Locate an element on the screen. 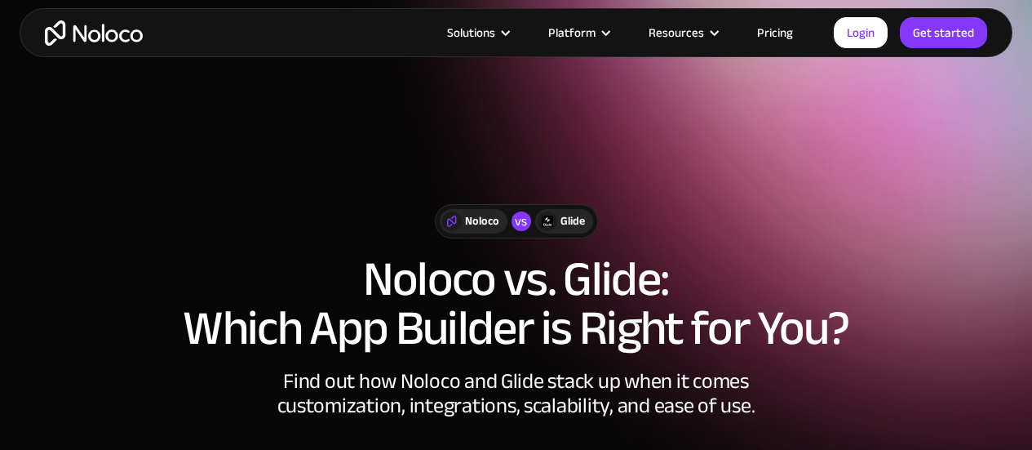  div: Glide is located at coordinates (573, 221).